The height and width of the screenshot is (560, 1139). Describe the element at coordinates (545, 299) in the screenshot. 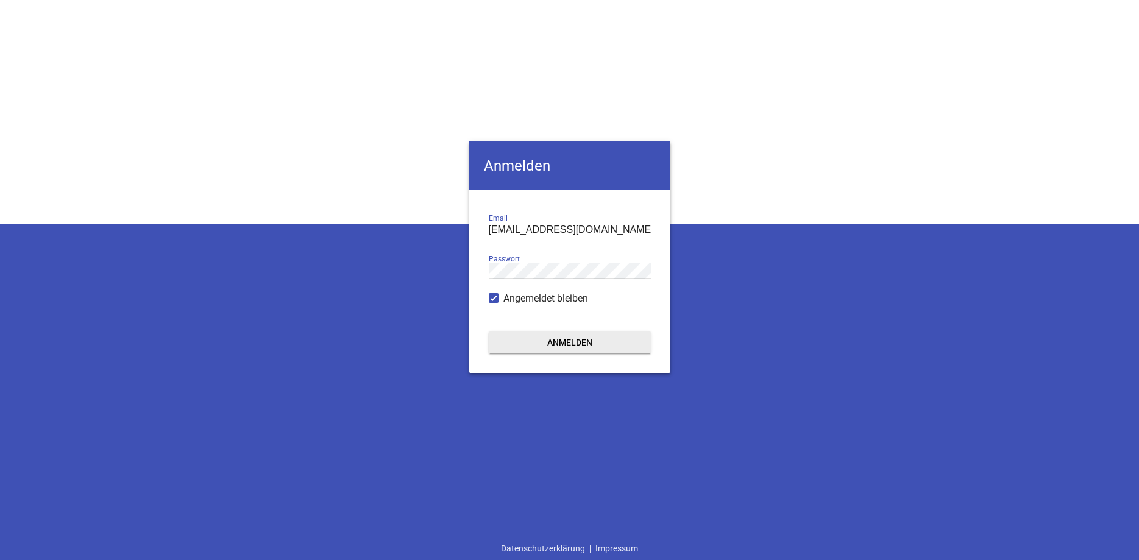

I see `span: Angemeldet bleiben` at that location.